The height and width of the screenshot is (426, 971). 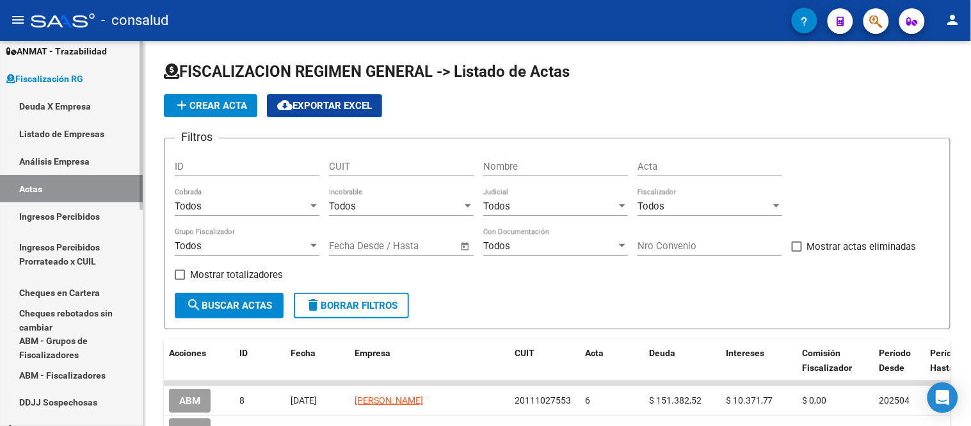 I want to click on input: Fecha fin, so click(x=423, y=246).